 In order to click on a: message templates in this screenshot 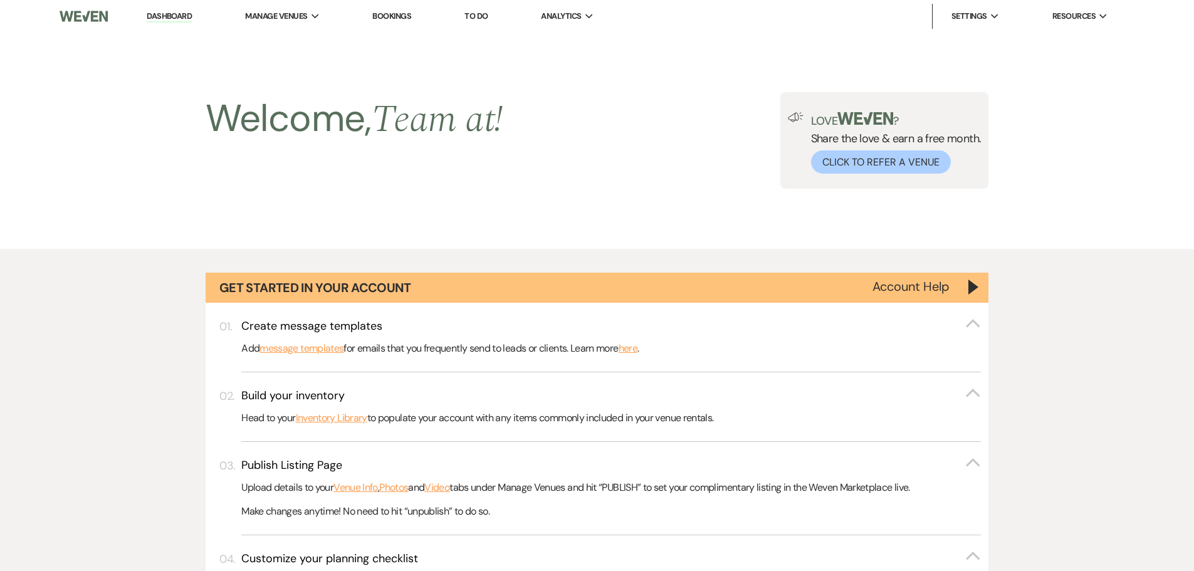, I will do `click(301, 348)`.